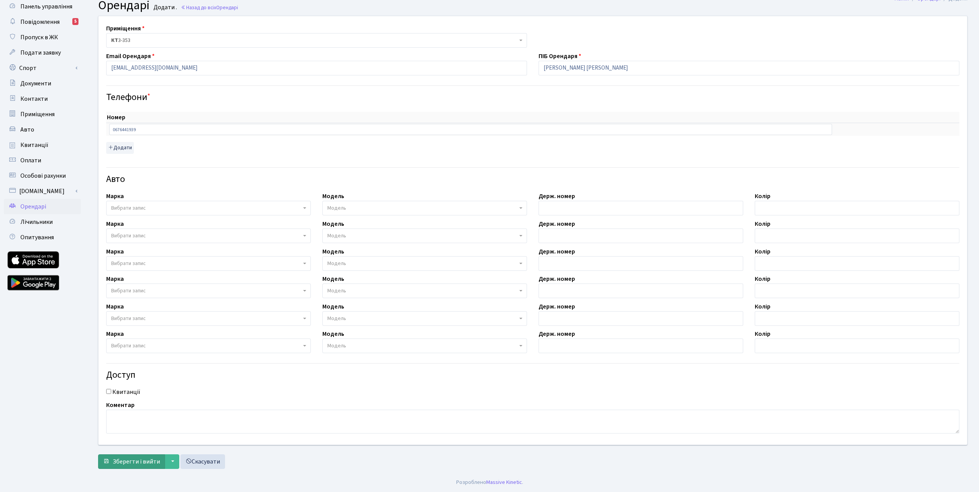  What do you see at coordinates (42, 37) in the screenshot?
I see `a: Пропуск в ЖК` at bounding box center [42, 37].